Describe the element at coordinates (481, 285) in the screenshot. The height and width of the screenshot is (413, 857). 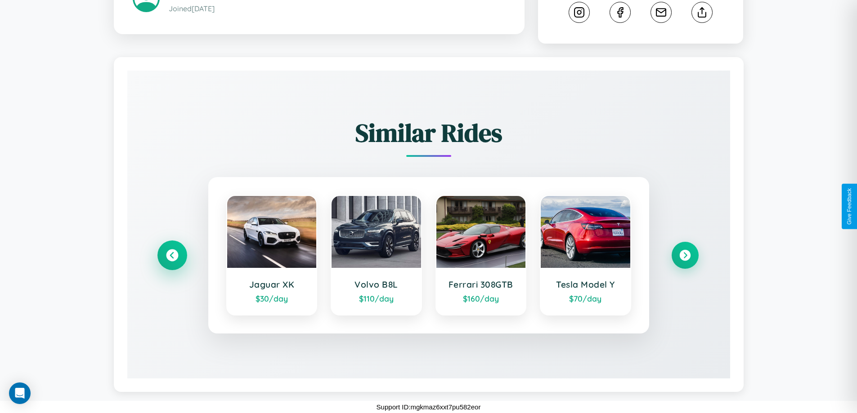
I see `h3: Ferrari 308GTB` at that location.